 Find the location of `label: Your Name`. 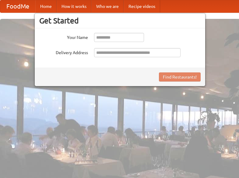

label: Your Name is located at coordinates (64, 37).